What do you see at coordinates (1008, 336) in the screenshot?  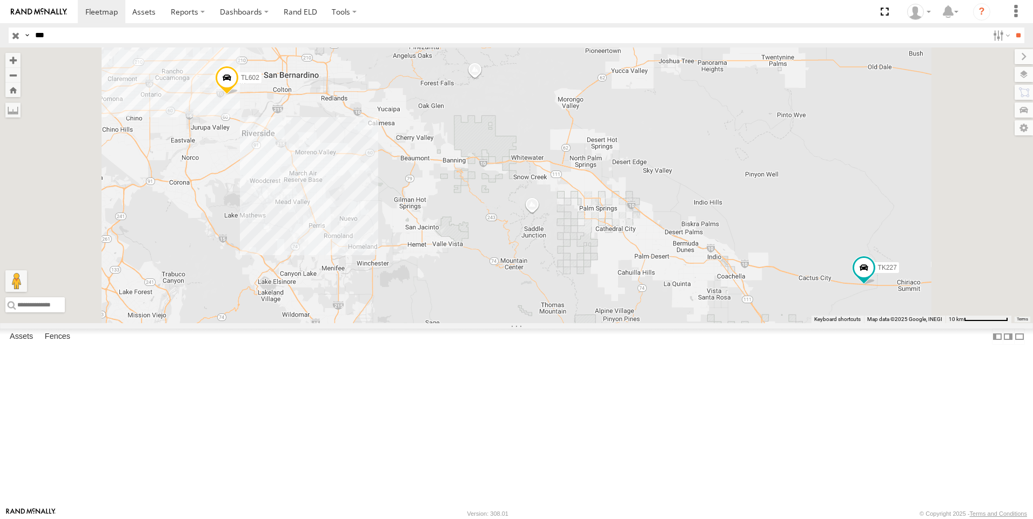 I see `label: Dock Summary Table to the Right` at bounding box center [1008, 336].